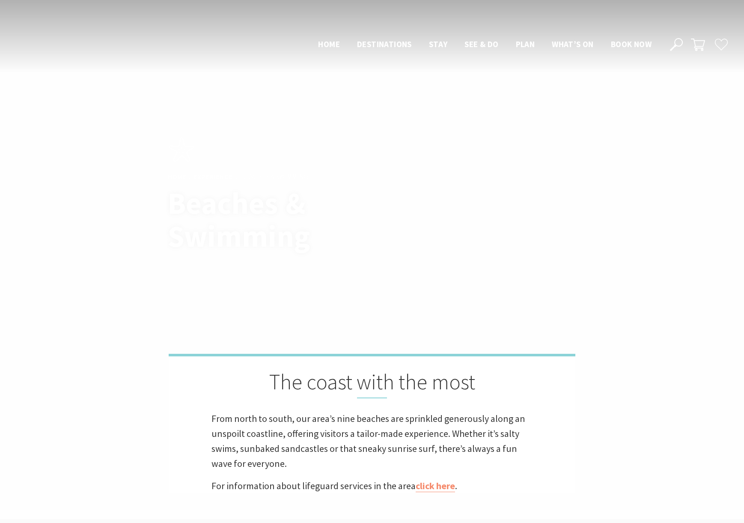 This screenshot has width=744, height=523. I want to click on p: For information about lifeguard services in the area ., so click(372, 485).